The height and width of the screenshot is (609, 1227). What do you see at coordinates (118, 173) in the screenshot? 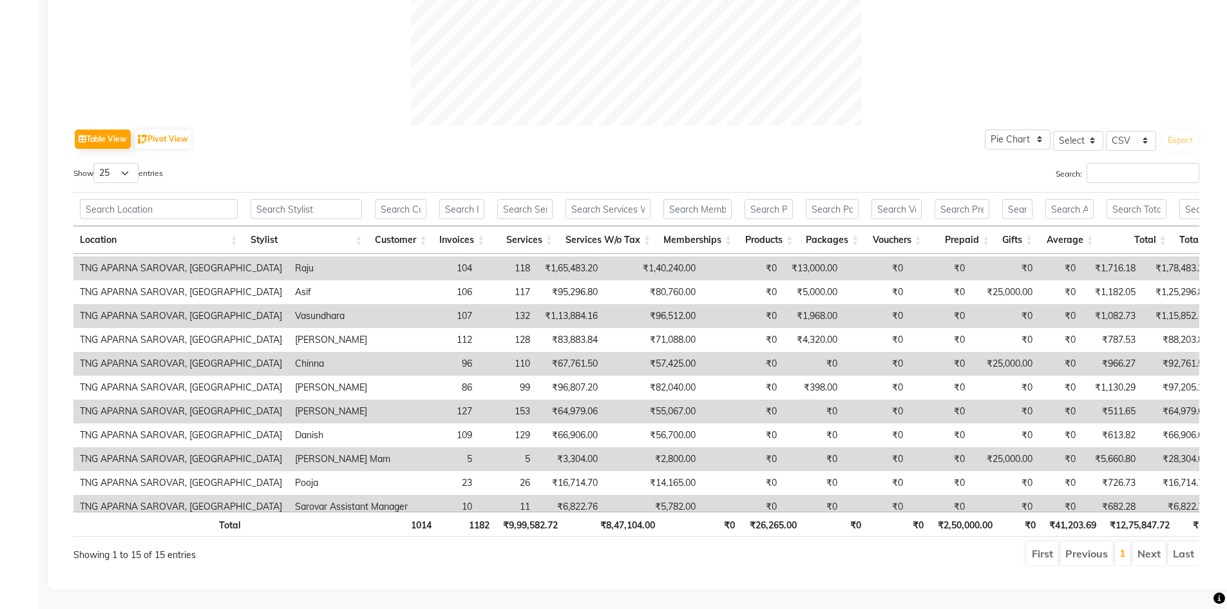
I see `label: Show entries` at bounding box center [118, 173].